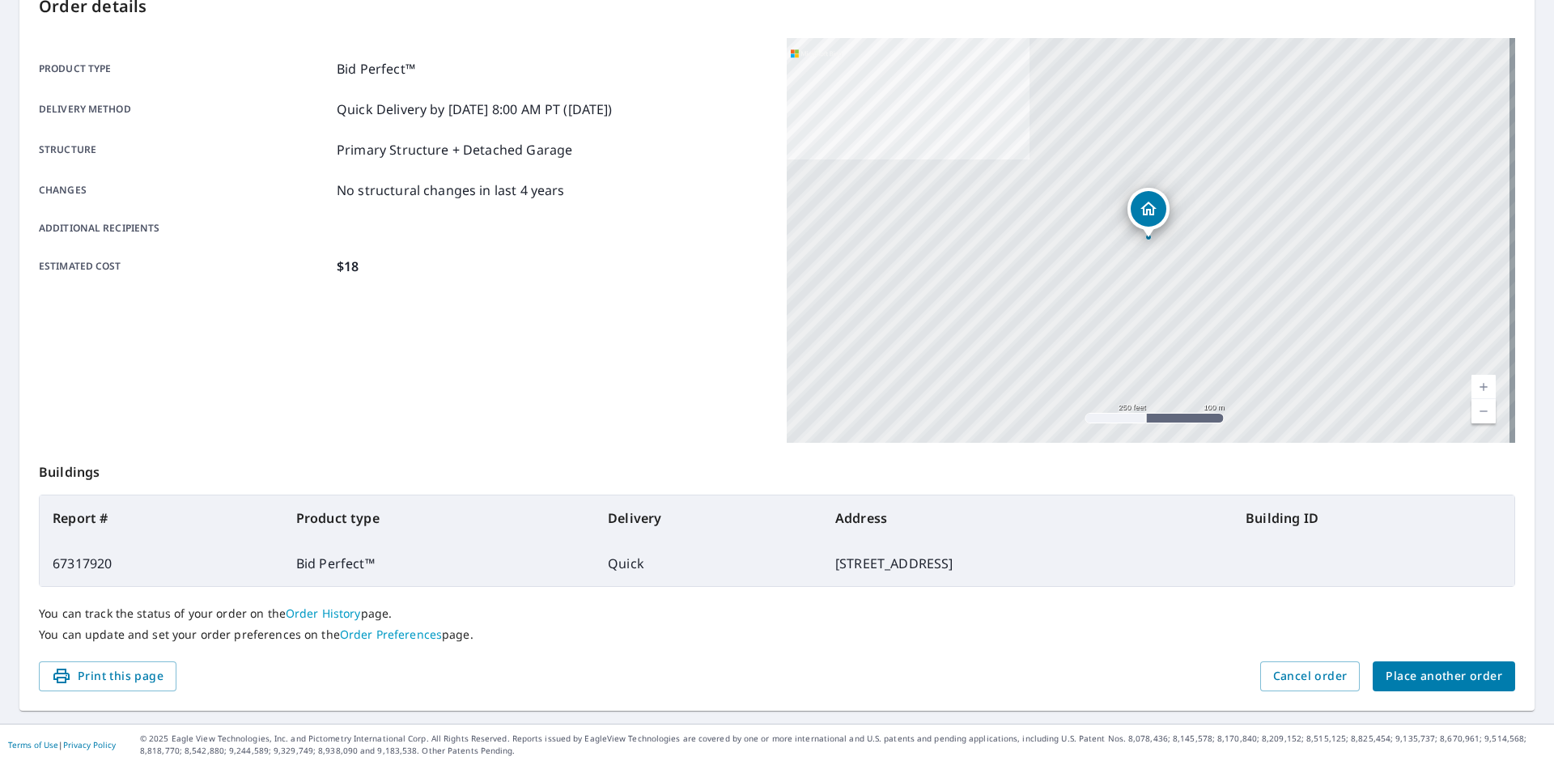 The height and width of the screenshot is (765, 1554). What do you see at coordinates (777, 613) in the screenshot?
I see `p: You can track the status of your order on the page.` at bounding box center [777, 613].